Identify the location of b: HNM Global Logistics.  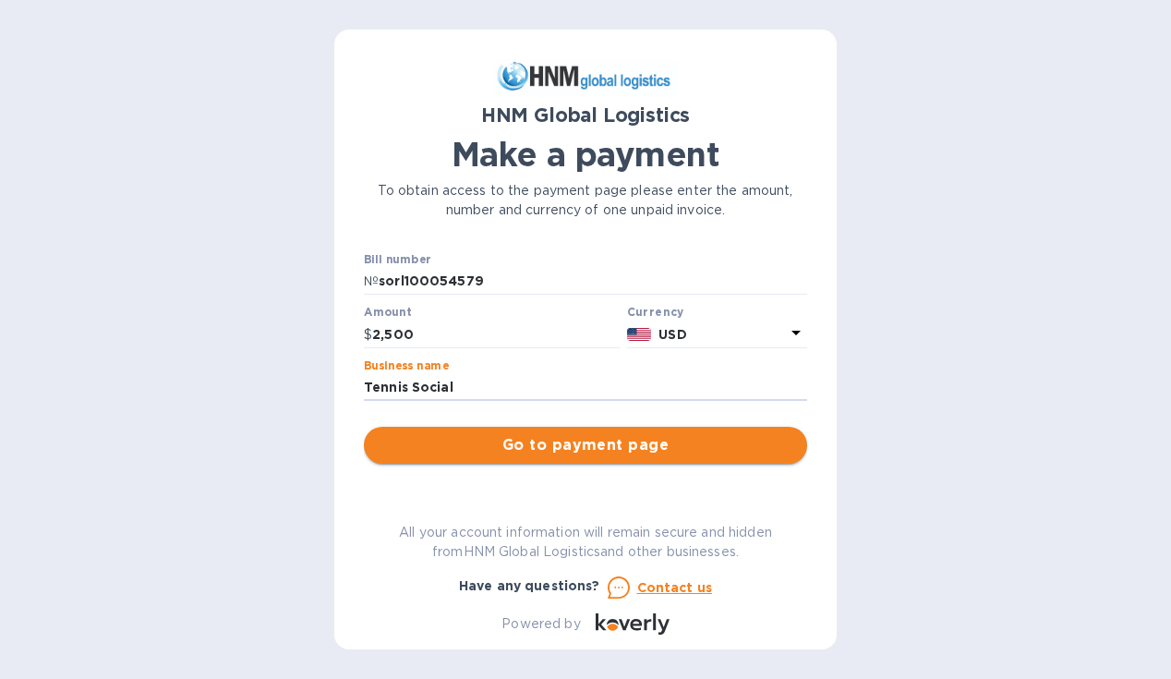
(585, 115).